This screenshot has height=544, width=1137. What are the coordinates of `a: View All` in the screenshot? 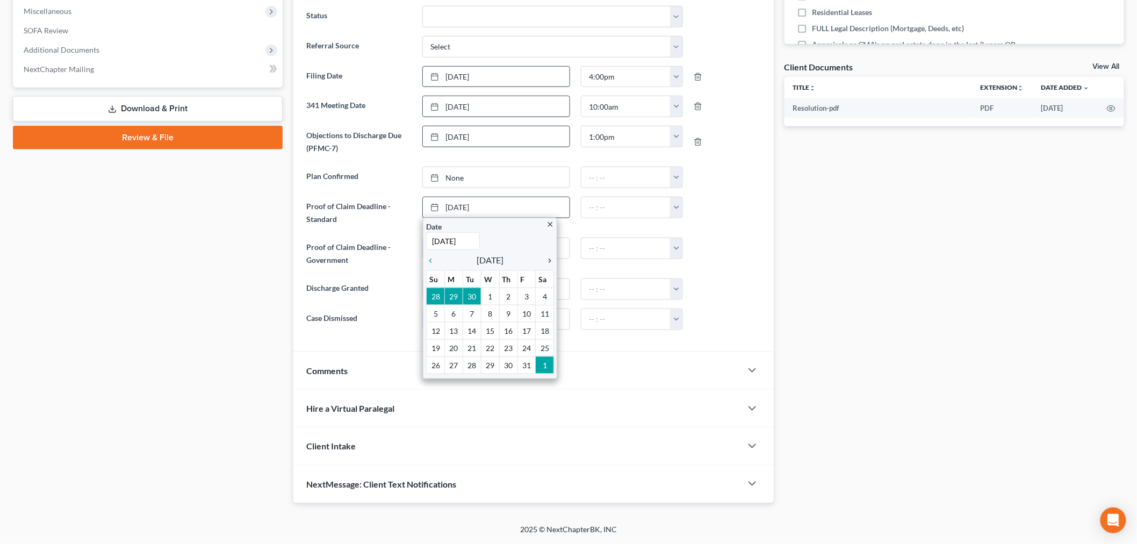 It's located at (1107, 67).